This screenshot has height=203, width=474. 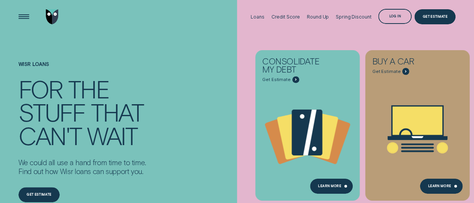 I want to click on a: Get Estimate, so click(x=435, y=17).